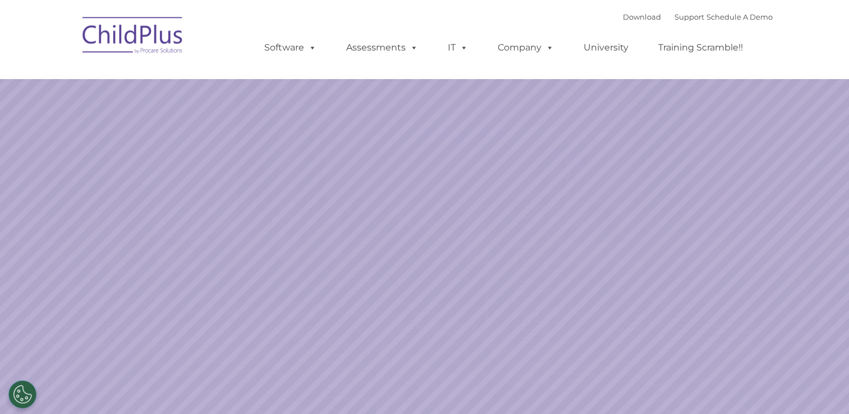 This screenshot has width=849, height=414. What do you see at coordinates (22, 395) in the screenshot?
I see `button: Cookies Settings` at bounding box center [22, 395].